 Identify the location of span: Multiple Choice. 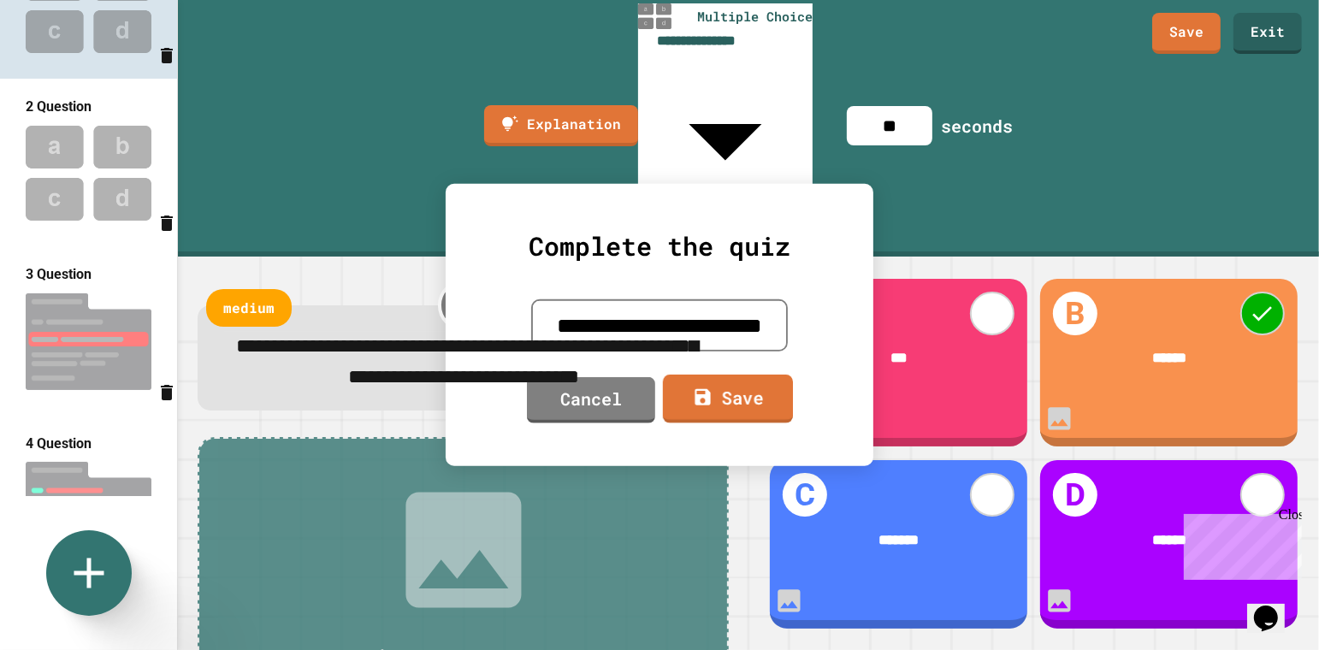
(755, 16).